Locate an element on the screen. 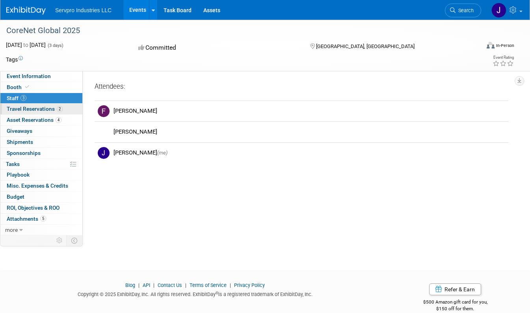 Image resolution: width=530 pixels, height=313 pixels. a: more is located at coordinates (41, 230).